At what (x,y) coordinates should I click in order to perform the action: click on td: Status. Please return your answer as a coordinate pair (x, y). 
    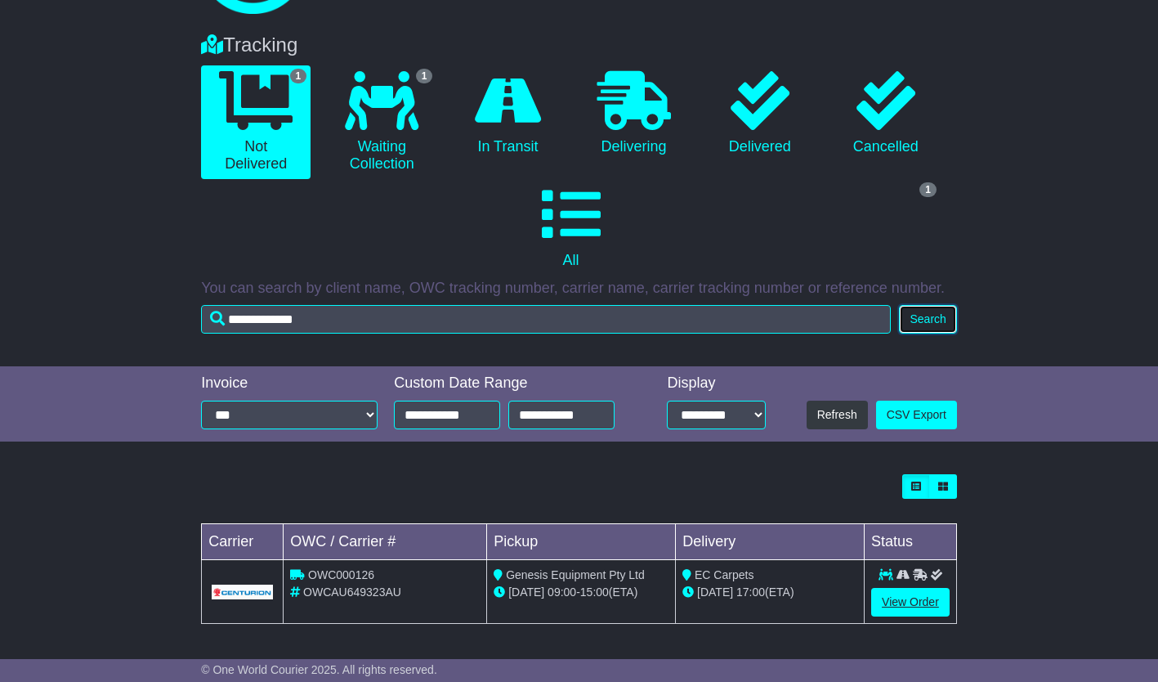
    Looking at the image, I should click on (911, 541).